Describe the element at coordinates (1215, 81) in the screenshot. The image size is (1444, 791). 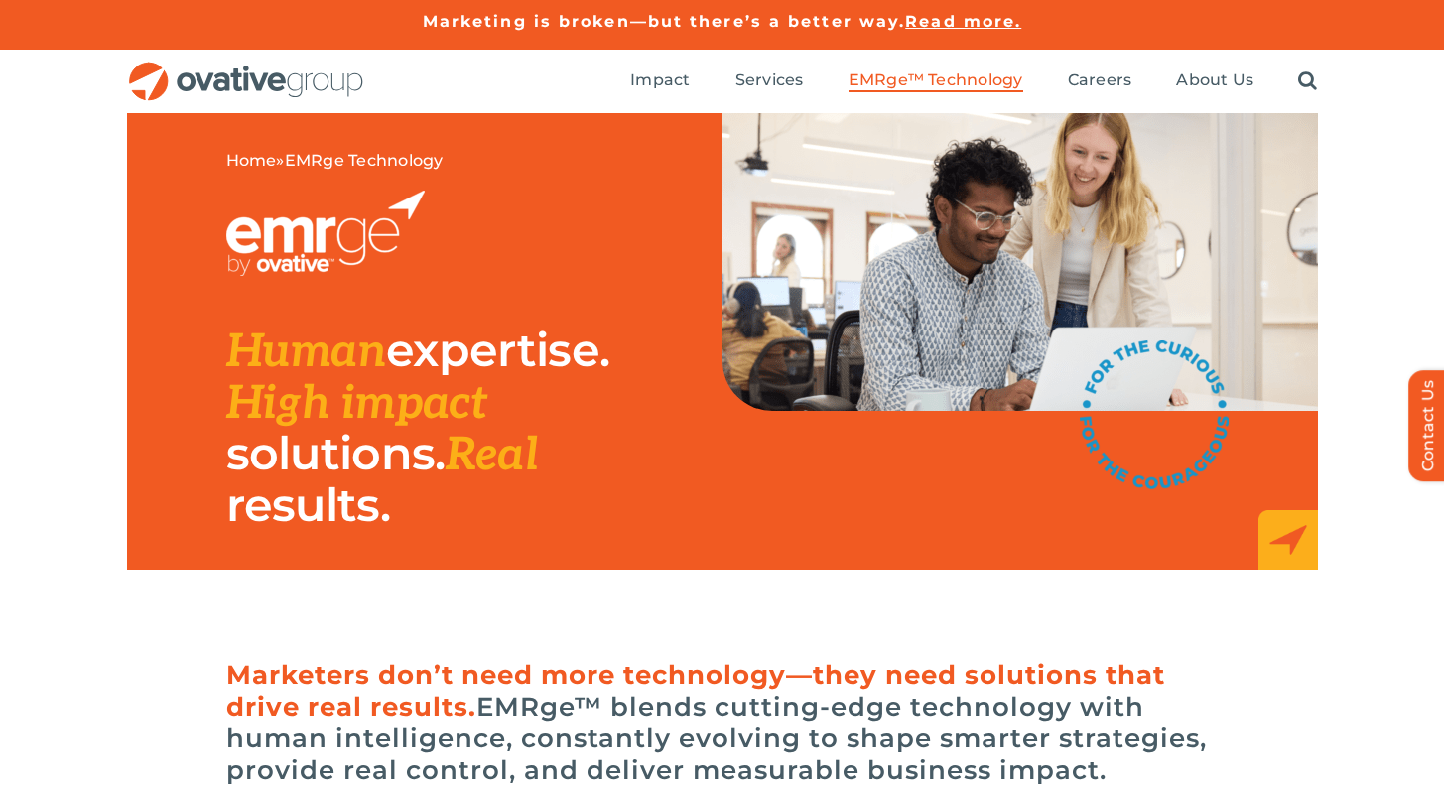
I see `a: About Us` at that location.